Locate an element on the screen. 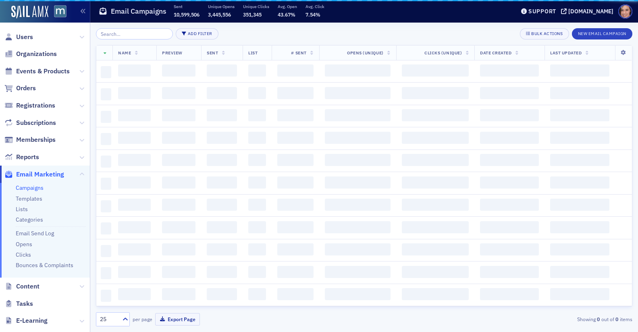  span: Organizations is located at coordinates (36, 54).